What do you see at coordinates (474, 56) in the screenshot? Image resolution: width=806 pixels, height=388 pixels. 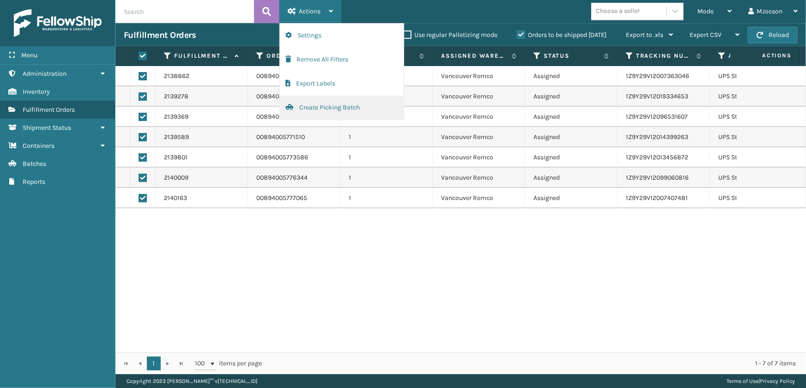 I see `label: Assigned Warehouse` at bounding box center [474, 56].